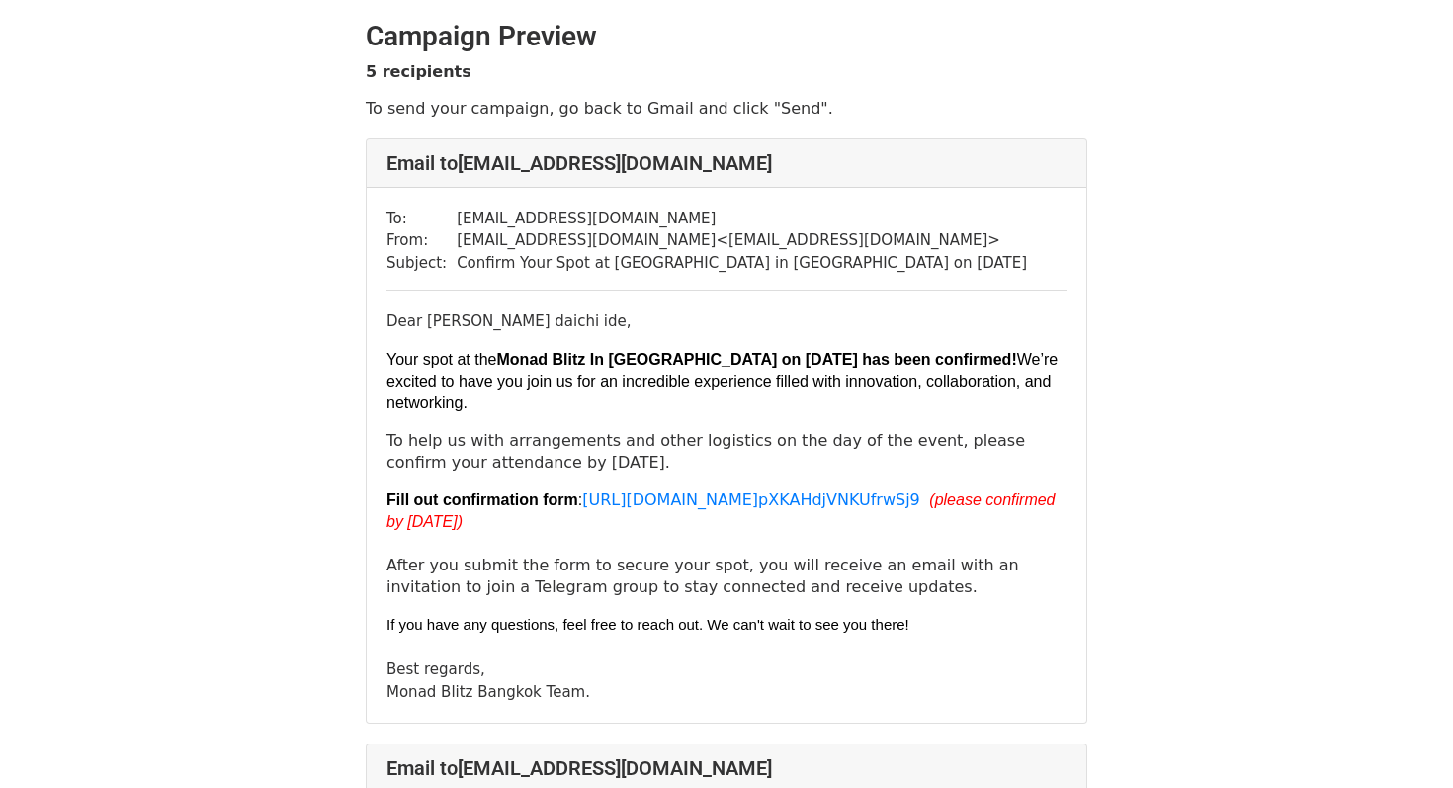 The width and height of the screenshot is (1453, 788). What do you see at coordinates (421, 240) in the screenshot?
I see `td: From:` at bounding box center [421, 240].